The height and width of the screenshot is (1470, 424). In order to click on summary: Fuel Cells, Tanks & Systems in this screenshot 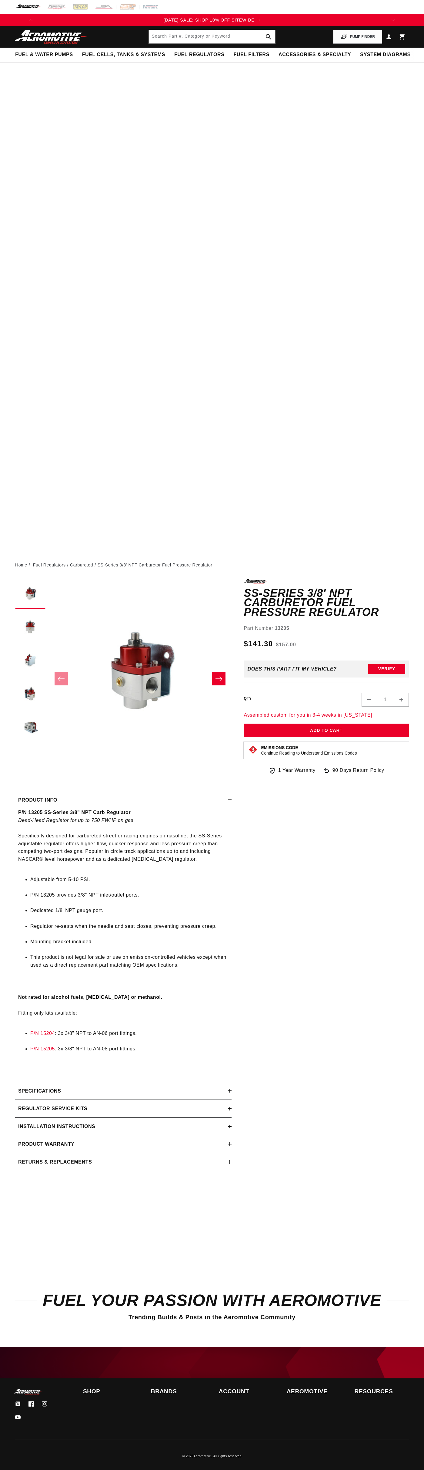, I will do `click(124, 55)`.